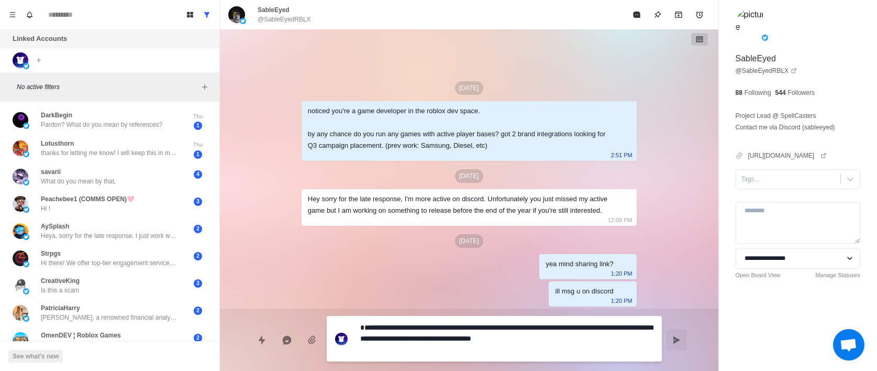  I want to click on button: Quick replies, so click(262, 340).